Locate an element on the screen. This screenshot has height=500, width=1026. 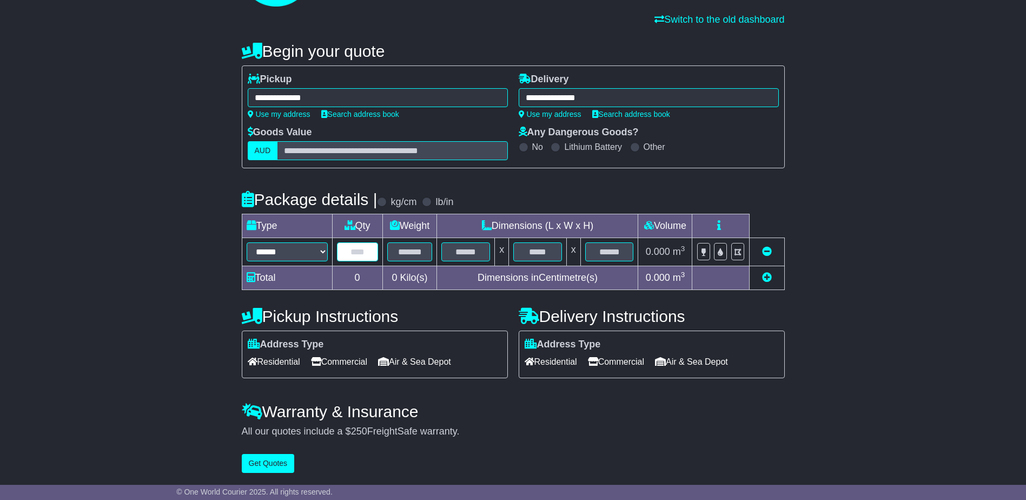
label: Other is located at coordinates (654, 147).